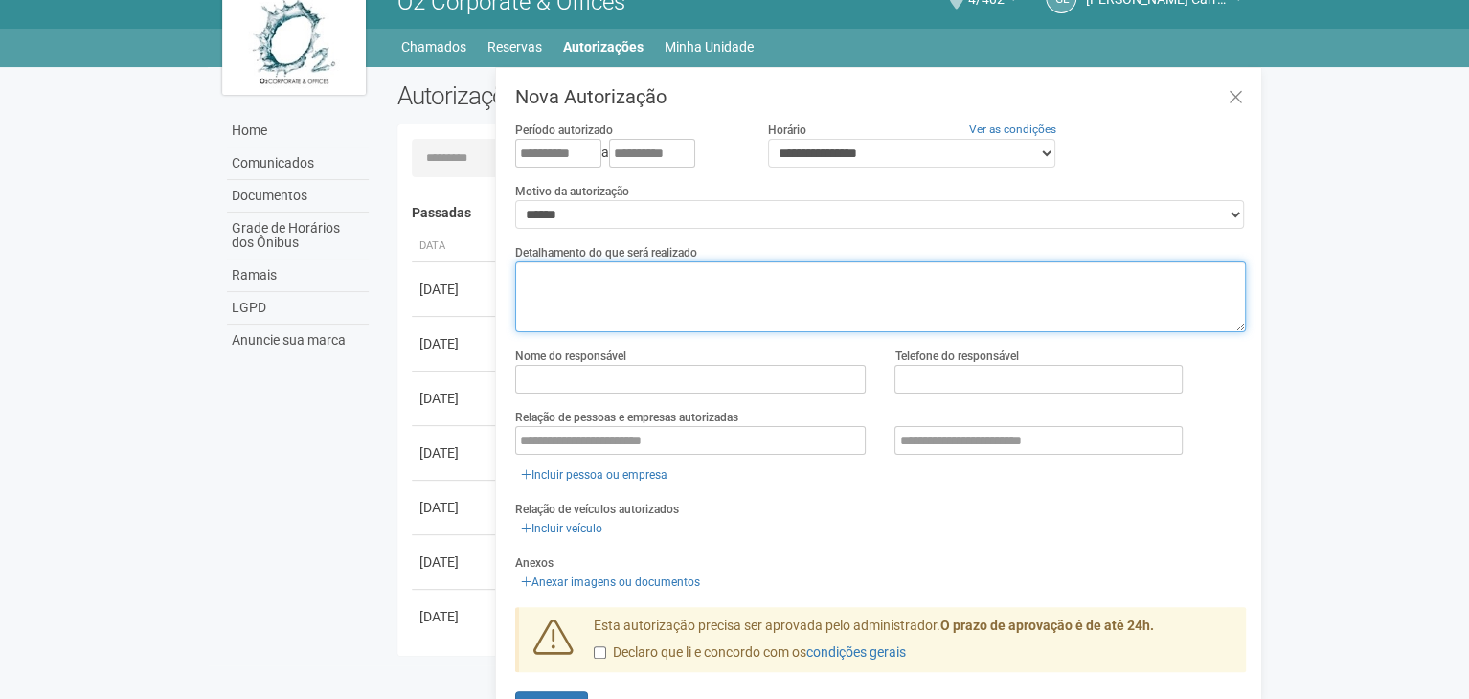  I want to click on h4: Passadas, so click(822, 213).